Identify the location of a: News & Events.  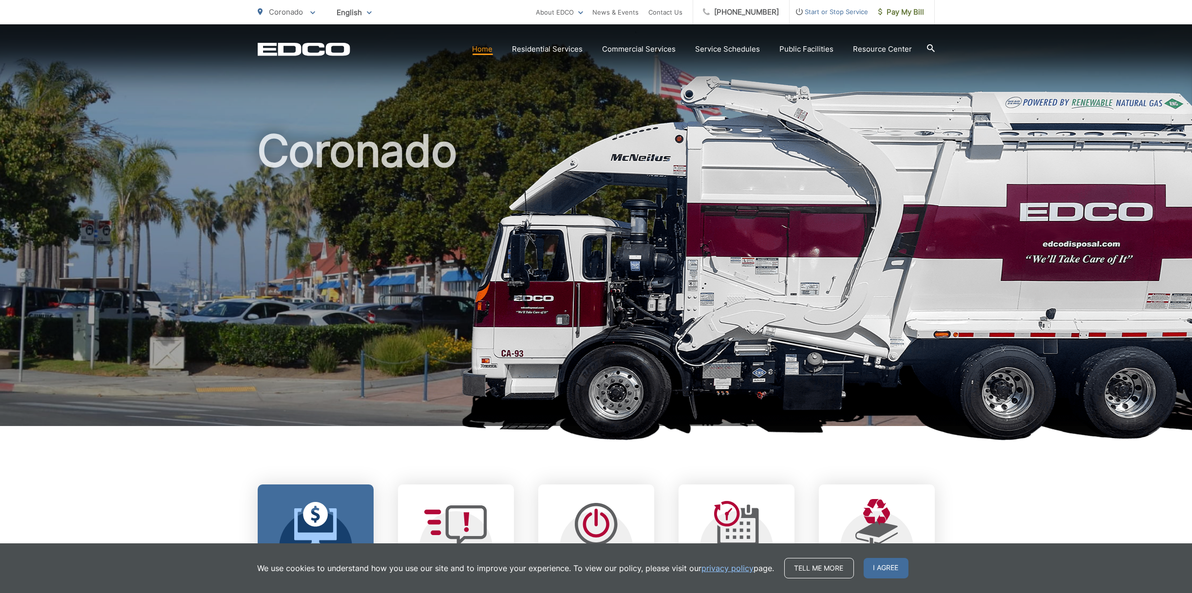
(616, 12).